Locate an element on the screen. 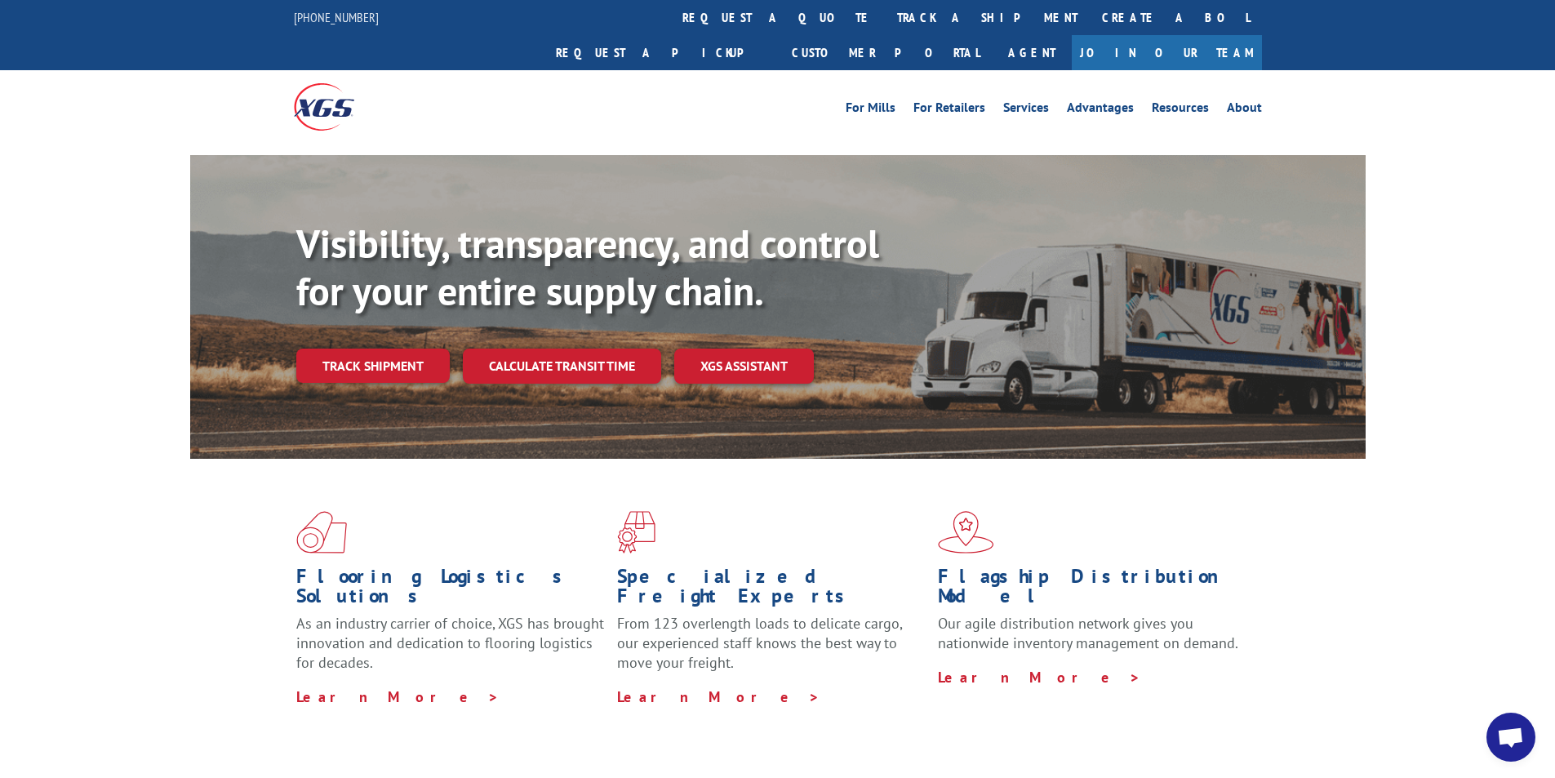 The width and height of the screenshot is (1555, 778). h1: Specialized Freight Experts is located at coordinates (771, 590).